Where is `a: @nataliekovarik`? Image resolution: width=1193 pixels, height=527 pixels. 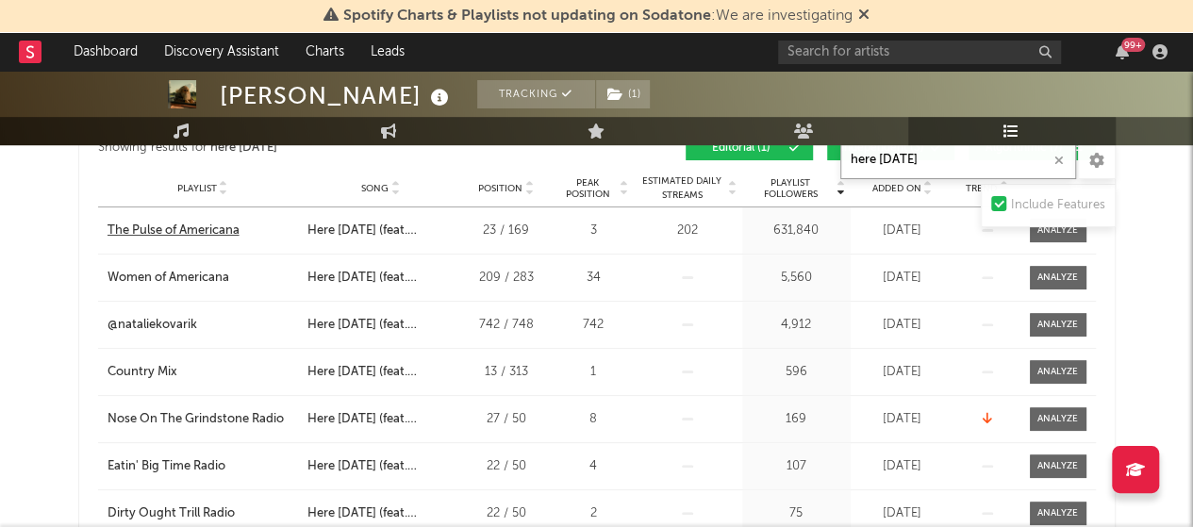 a: @nataliekovarik is located at coordinates (203, 325).